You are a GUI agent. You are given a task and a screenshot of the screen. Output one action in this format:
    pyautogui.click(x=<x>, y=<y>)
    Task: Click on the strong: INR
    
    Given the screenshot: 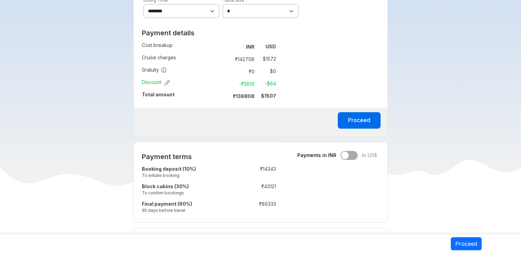 What is the action you would take?
    pyautogui.click(x=250, y=47)
    